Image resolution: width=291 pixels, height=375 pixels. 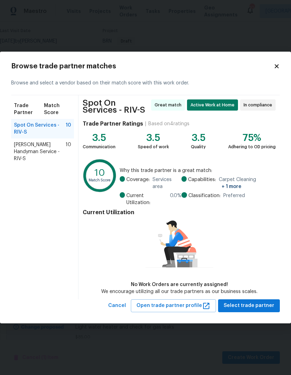 What do you see at coordinates (117, 305) in the screenshot?
I see `span: Cancel` at bounding box center [117, 305].